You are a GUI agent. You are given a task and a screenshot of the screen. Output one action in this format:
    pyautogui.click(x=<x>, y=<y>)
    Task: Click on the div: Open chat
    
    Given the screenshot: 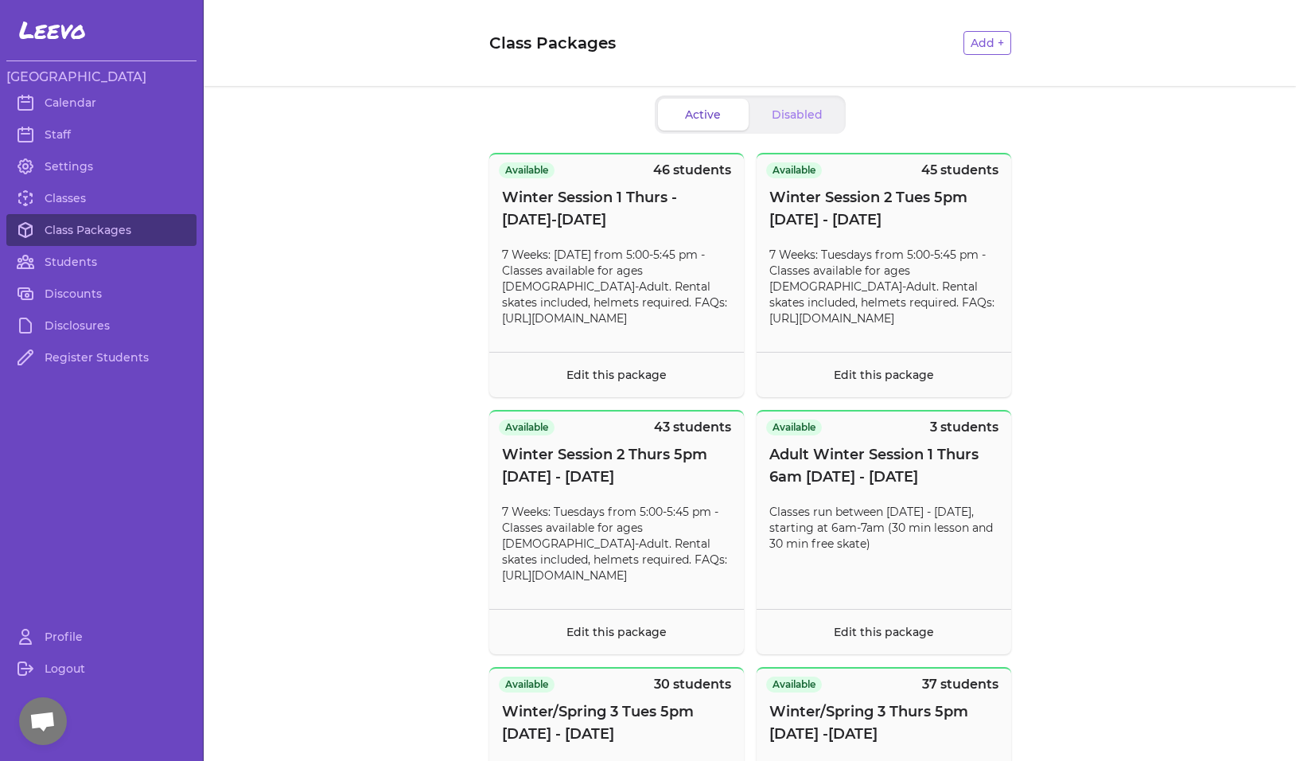 What is the action you would take?
    pyautogui.click(x=43, y=721)
    